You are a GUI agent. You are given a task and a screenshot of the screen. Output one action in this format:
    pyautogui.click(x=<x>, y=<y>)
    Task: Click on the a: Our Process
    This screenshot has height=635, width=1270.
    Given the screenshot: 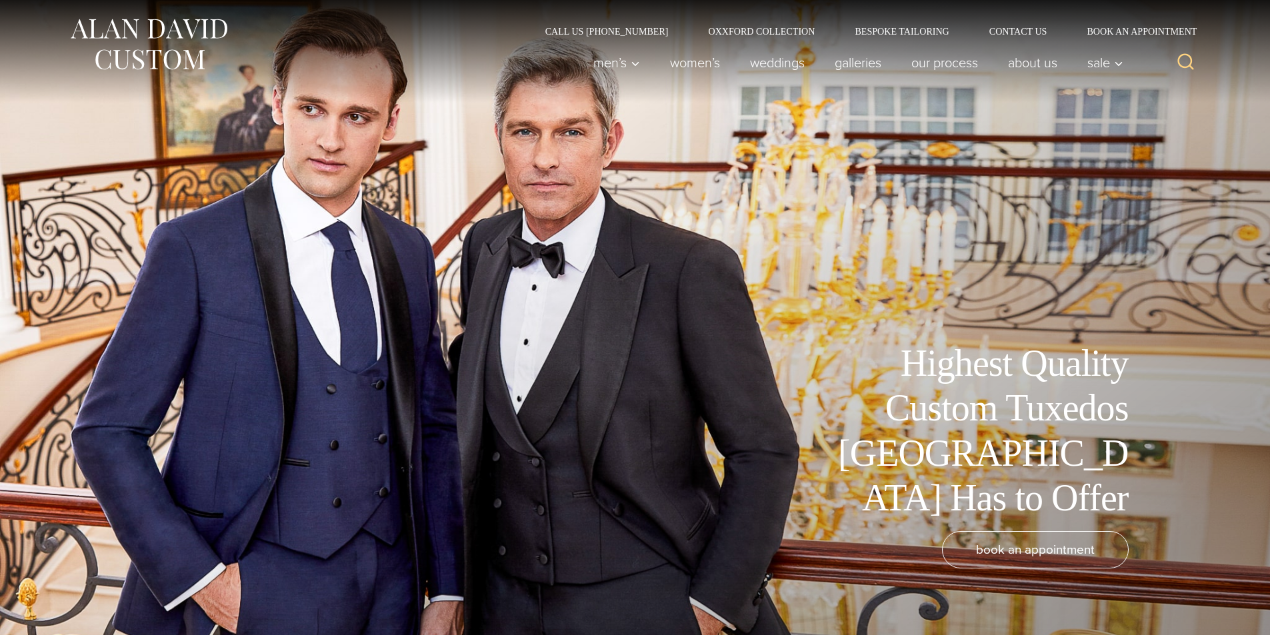 What is the action you would take?
    pyautogui.click(x=944, y=63)
    